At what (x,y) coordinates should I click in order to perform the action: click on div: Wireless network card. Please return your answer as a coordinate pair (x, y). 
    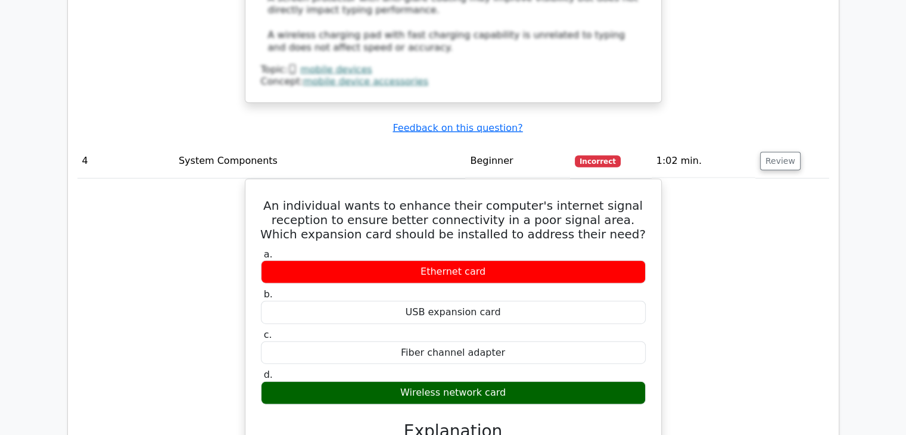
    Looking at the image, I should click on (453, 392).